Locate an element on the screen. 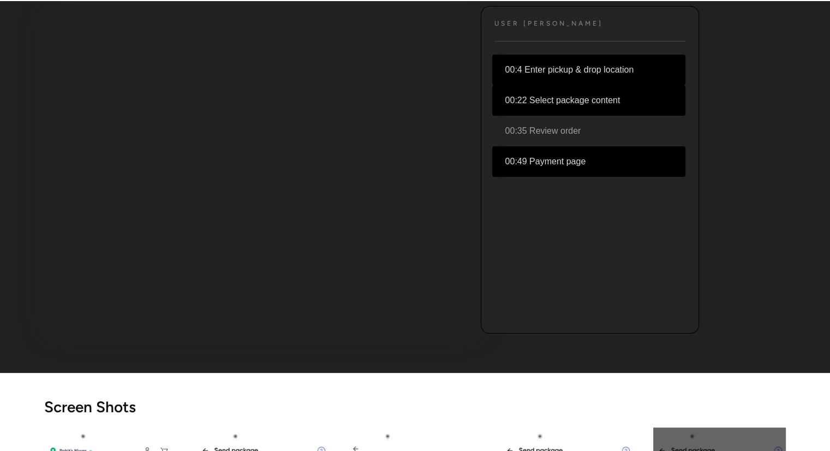 The height and width of the screenshot is (451, 830). h2: Screen Shots is located at coordinates (415, 406).